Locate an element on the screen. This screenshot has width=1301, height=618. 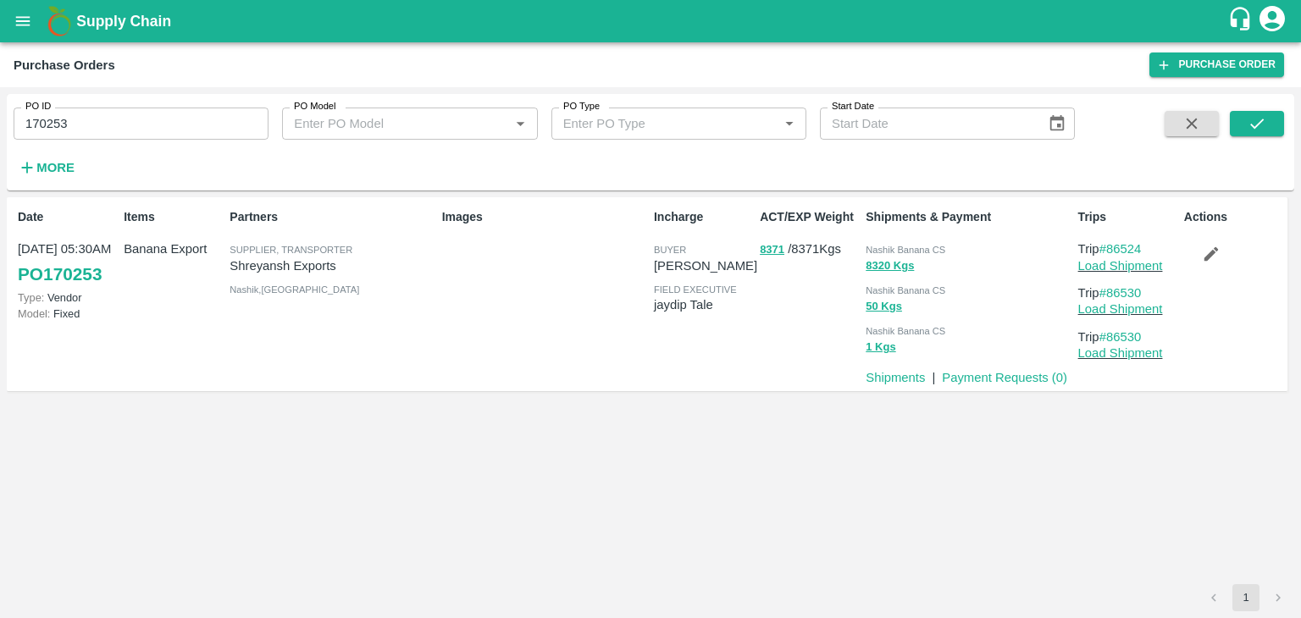
input: Start Date is located at coordinates (927, 124).